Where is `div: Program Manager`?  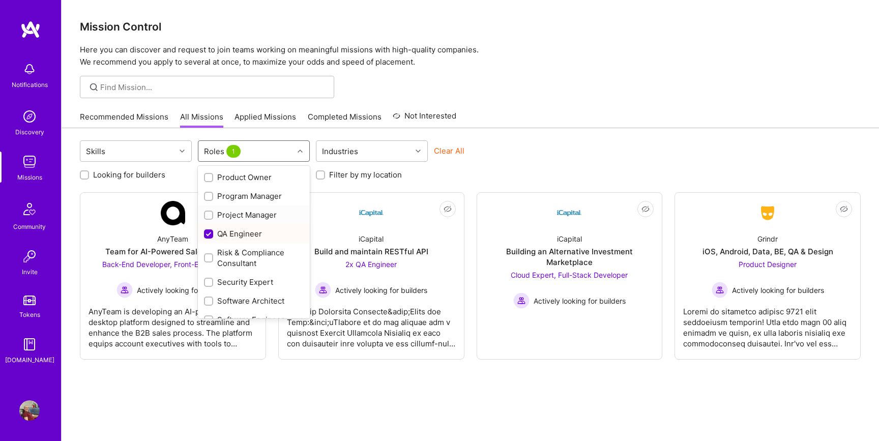 div: Program Manager is located at coordinates (254, 196).